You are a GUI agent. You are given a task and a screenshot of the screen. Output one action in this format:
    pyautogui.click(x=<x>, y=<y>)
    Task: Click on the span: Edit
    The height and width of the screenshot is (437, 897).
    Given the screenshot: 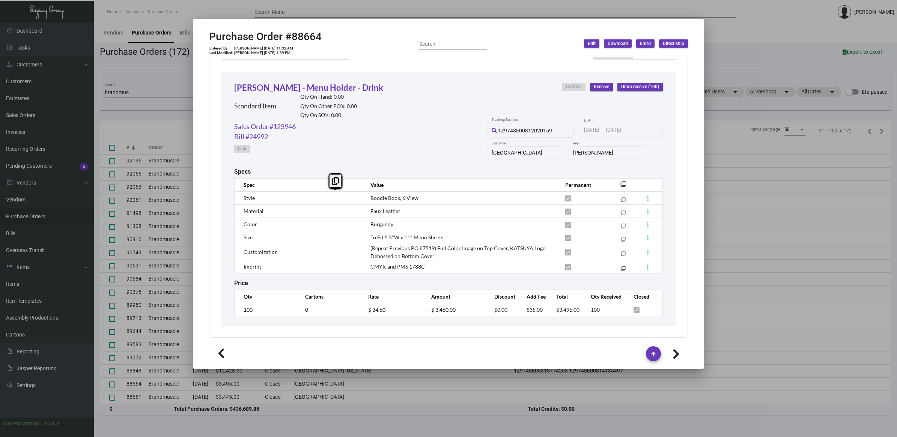 What is the action you would take?
    pyautogui.click(x=592, y=44)
    